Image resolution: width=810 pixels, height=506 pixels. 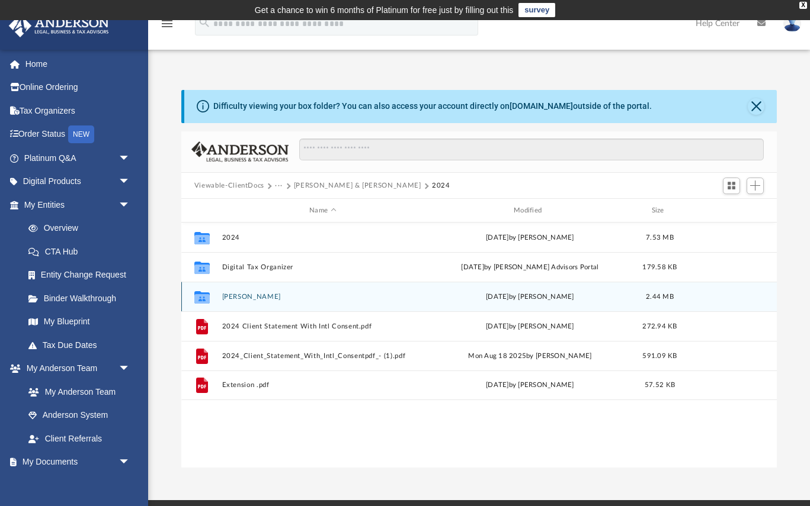 I want to click on span: 272.94 KB, so click(x=659, y=326).